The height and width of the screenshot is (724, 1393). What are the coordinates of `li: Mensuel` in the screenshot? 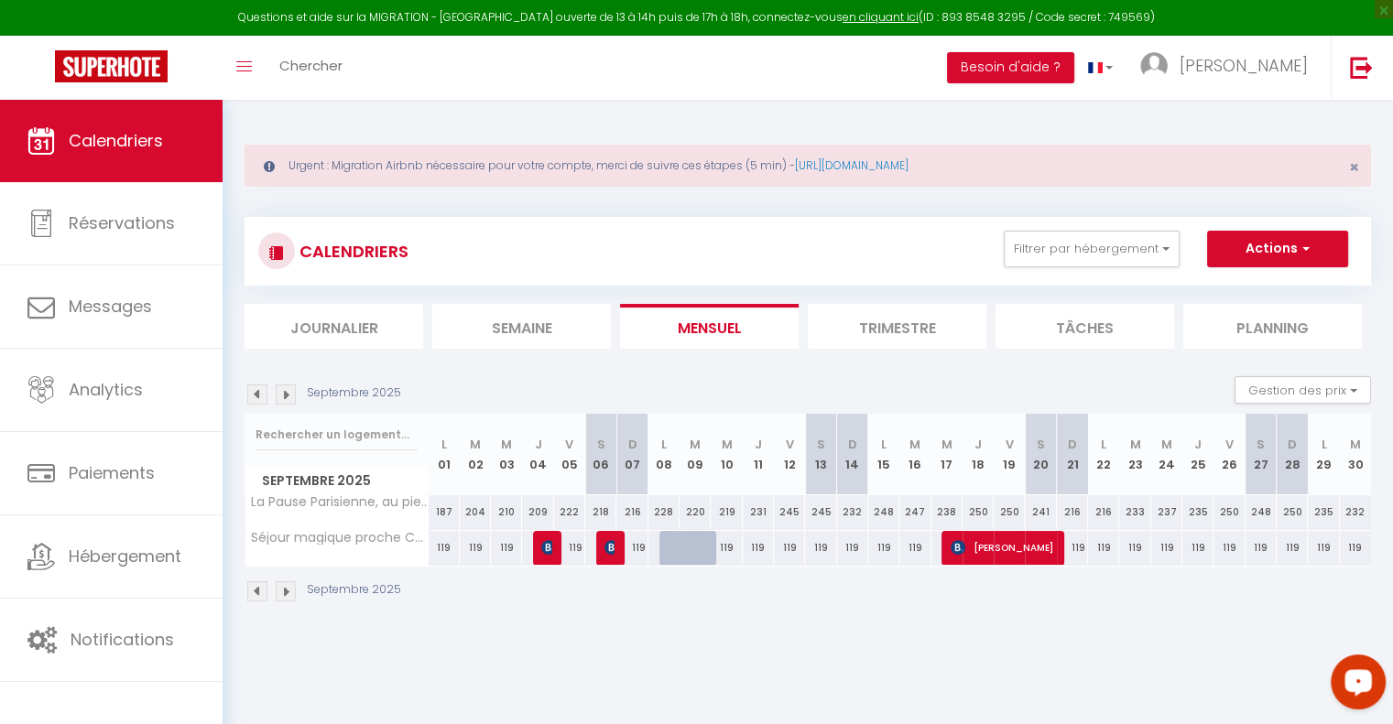 It's located at (709, 326).